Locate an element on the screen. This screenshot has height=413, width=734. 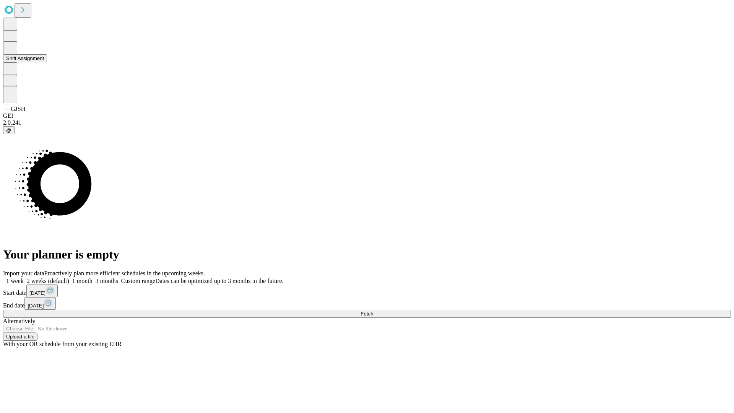
span: Proactively plan more efficient schedules in the upcoming weeks. is located at coordinates (125, 273).